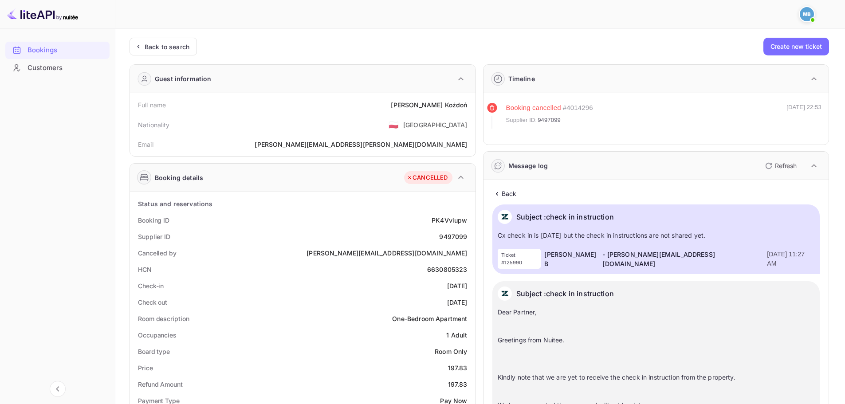 The image size is (845, 404). Describe the element at coordinates (153, 302) in the screenshot. I see `div: Check out` at that location.